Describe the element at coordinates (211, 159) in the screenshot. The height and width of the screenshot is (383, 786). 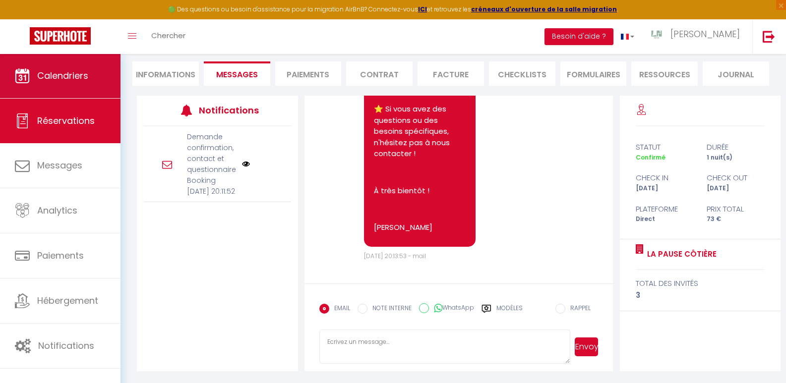
I see `p: Demande confirmation, contact et questionnaire Booking` at that location.